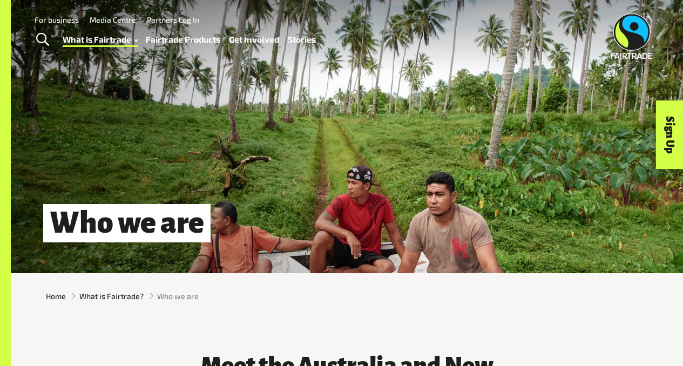 This screenshot has width=683, height=366. Describe the element at coordinates (632, 36) in the screenshot. I see `img: Fairtrade Australia New Zealand logo` at that location.